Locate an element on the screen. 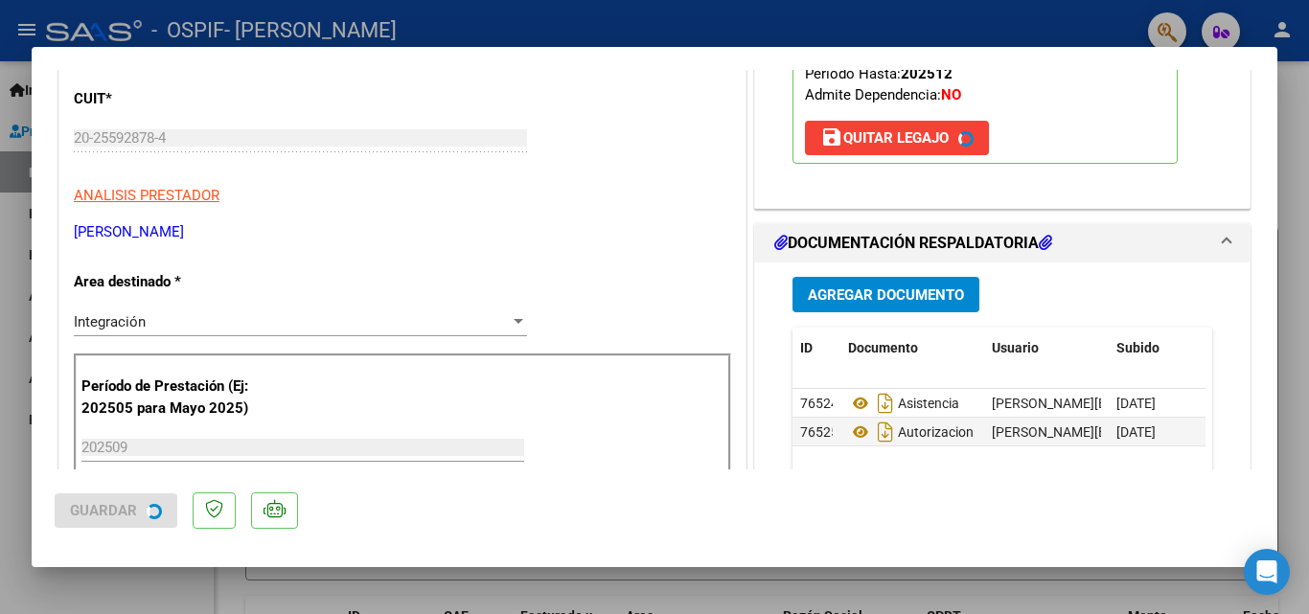  datatable-header-cell: Subido is located at coordinates (1157, 348).